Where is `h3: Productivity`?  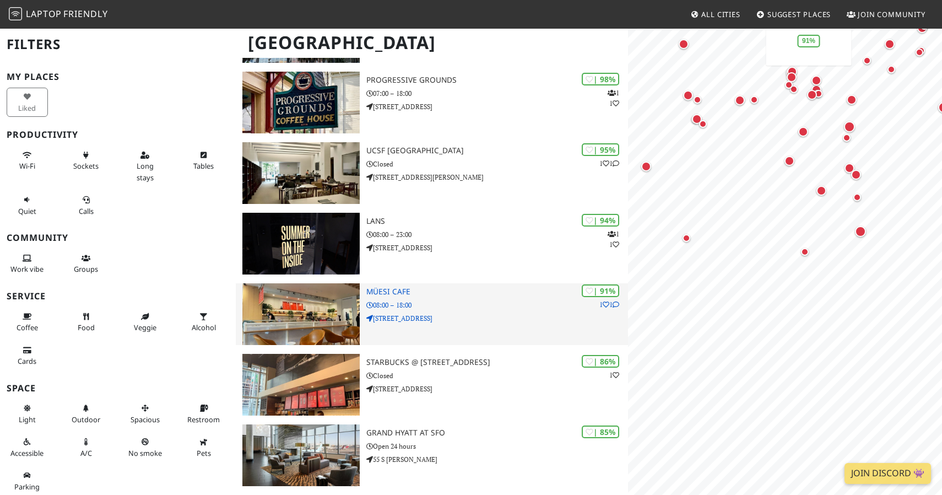
h3: Productivity is located at coordinates (118, 134).